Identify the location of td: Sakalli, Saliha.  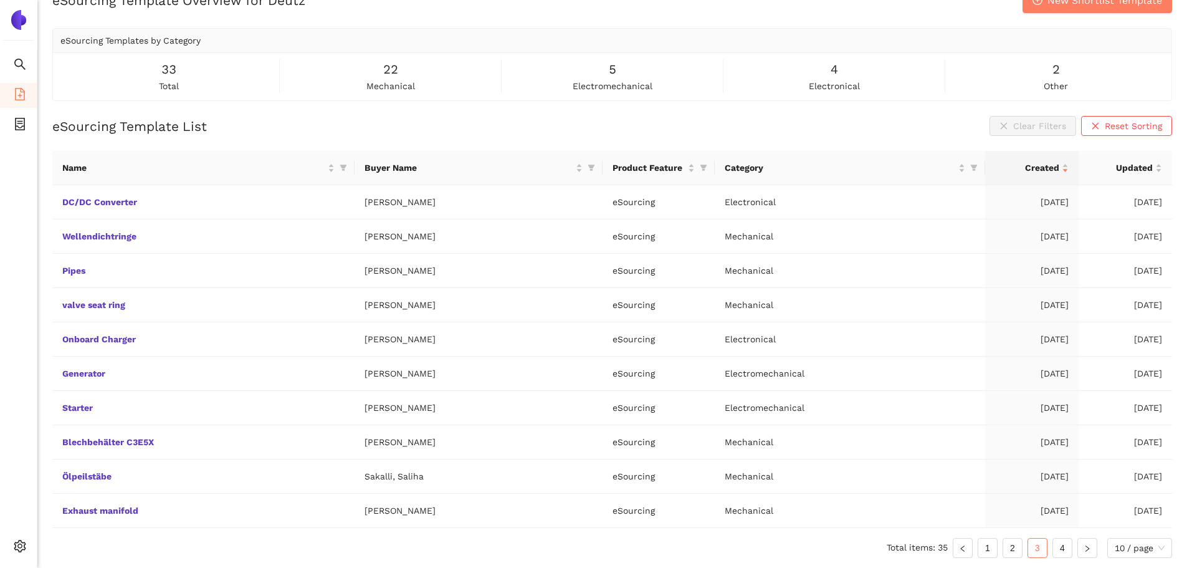
(479, 476).